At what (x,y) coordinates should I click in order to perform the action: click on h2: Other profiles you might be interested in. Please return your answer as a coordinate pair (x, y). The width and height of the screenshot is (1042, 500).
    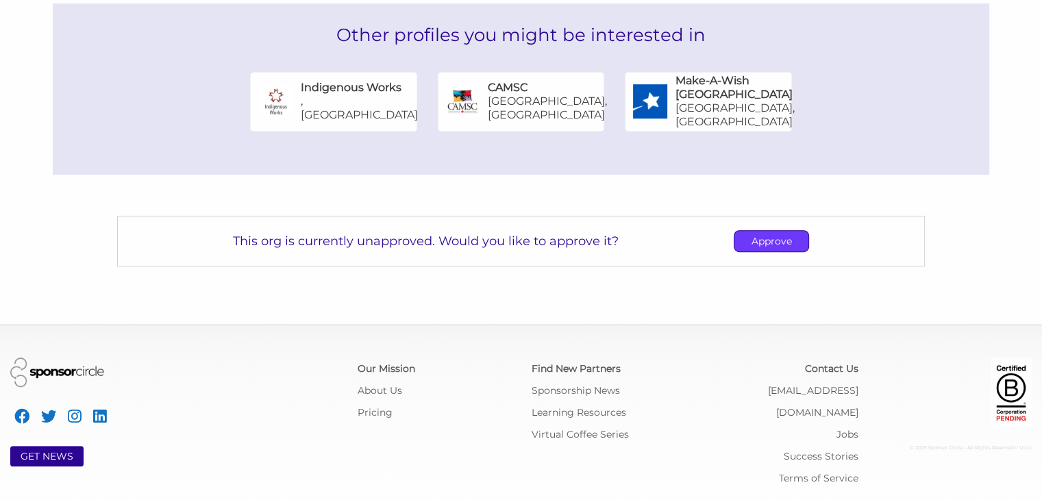
    Looking at the image, I should click on (521, 35).